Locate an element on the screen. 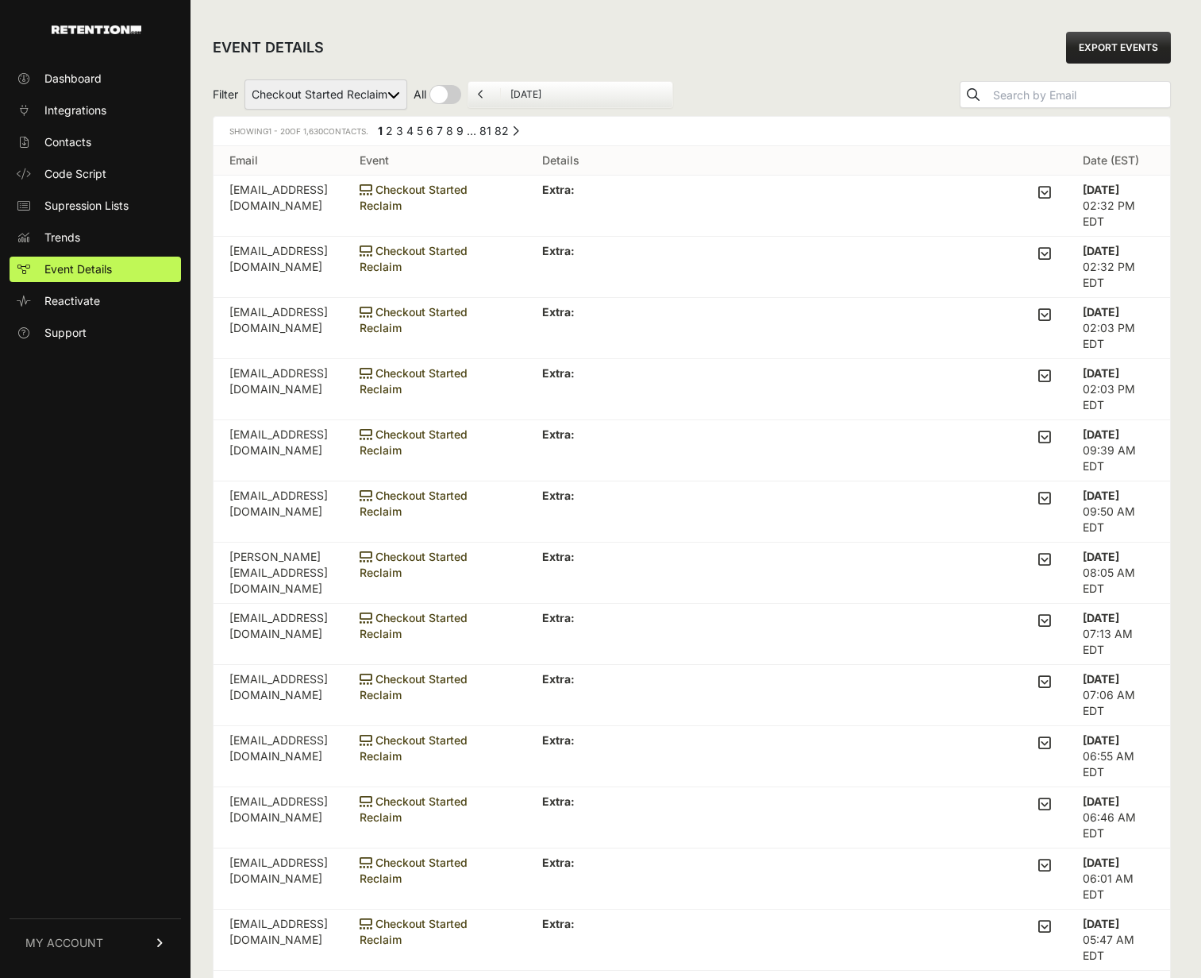  span: Code Script is located at coordinates (75, 174).